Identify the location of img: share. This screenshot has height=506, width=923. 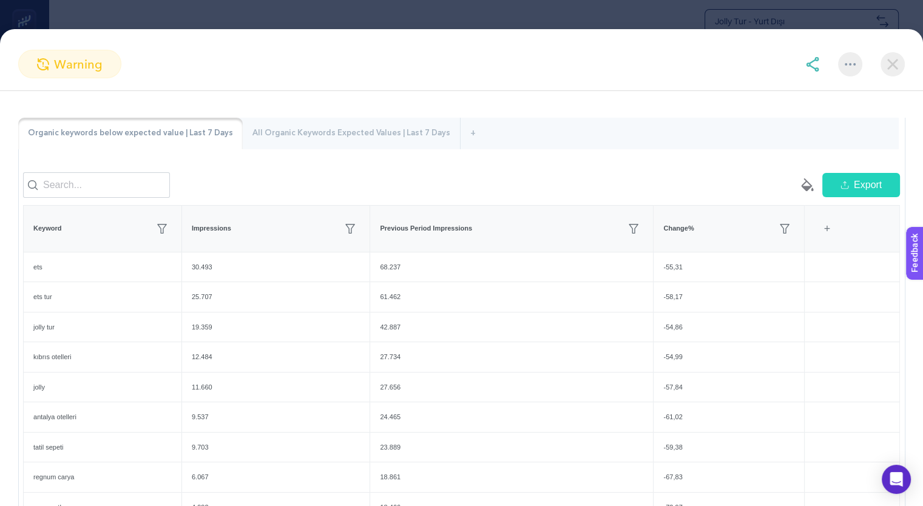
(812, 64).